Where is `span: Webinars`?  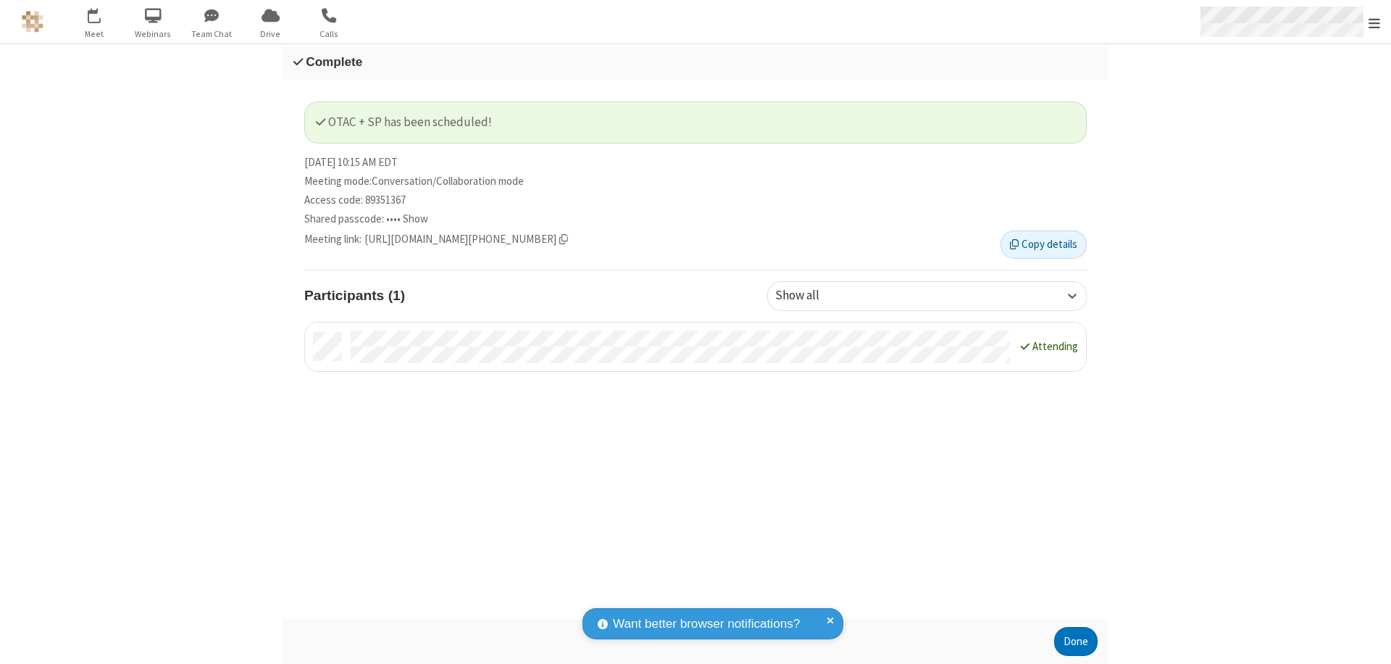
span: Webinars is located at coordinates (153, 34).